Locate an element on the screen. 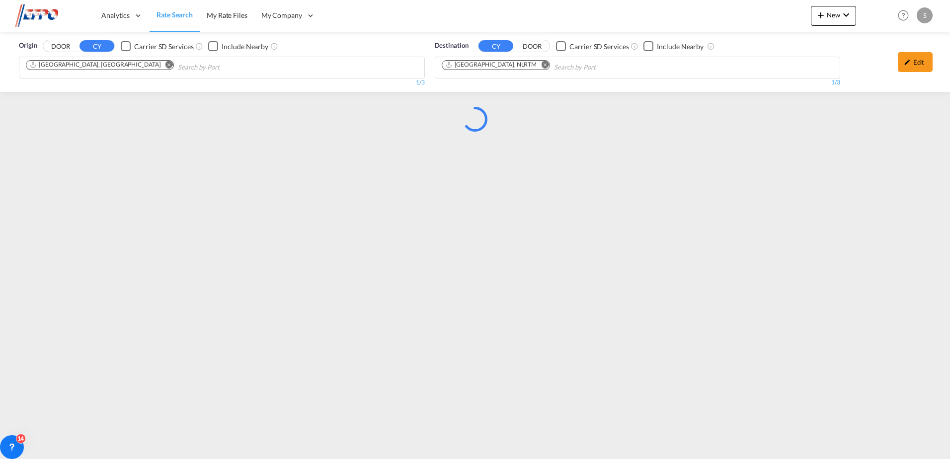 This screenshot has width=950, height=459. md-icon: icon-pencil is located at coordinates (907, 62).